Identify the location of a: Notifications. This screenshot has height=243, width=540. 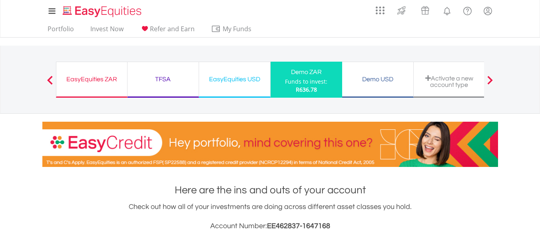
(447, 10).